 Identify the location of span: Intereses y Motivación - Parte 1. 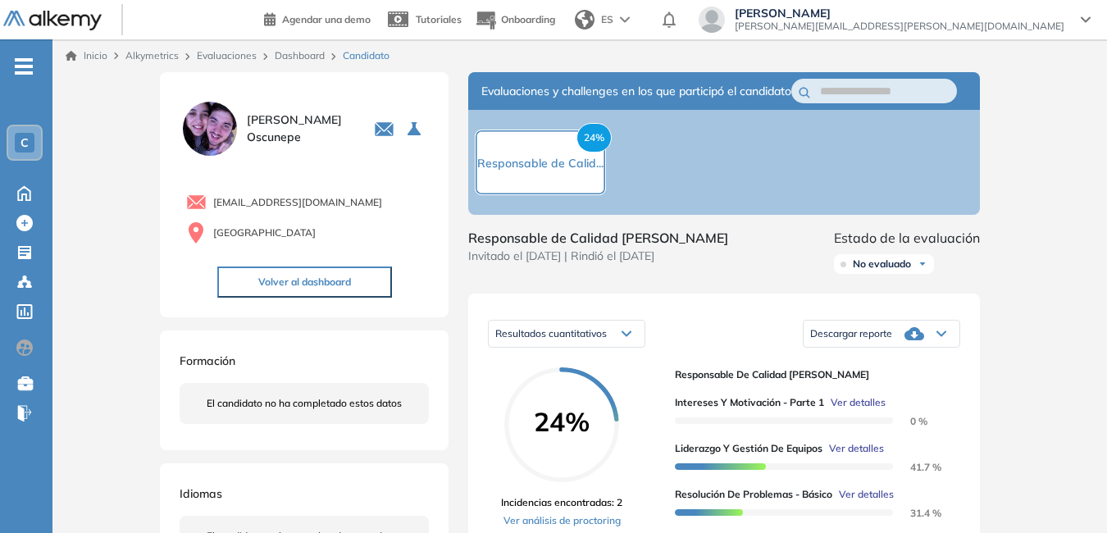
(750, 403).